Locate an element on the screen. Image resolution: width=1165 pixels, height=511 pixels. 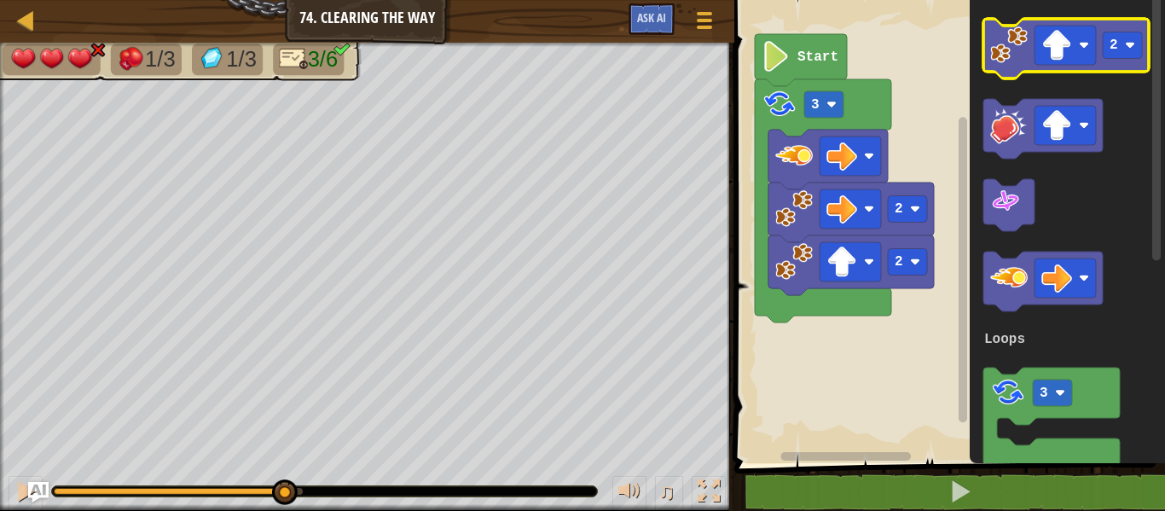
li: Defeat the enemies. is located at coordinates (146, 59).